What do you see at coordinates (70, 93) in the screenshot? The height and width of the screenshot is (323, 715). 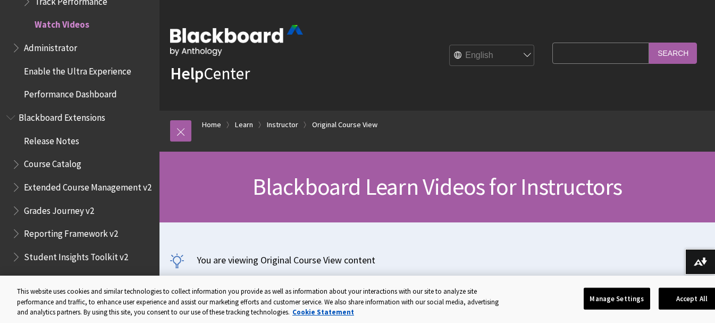 I see `span: Performance Dashboard` at bounding box center [70, 93].